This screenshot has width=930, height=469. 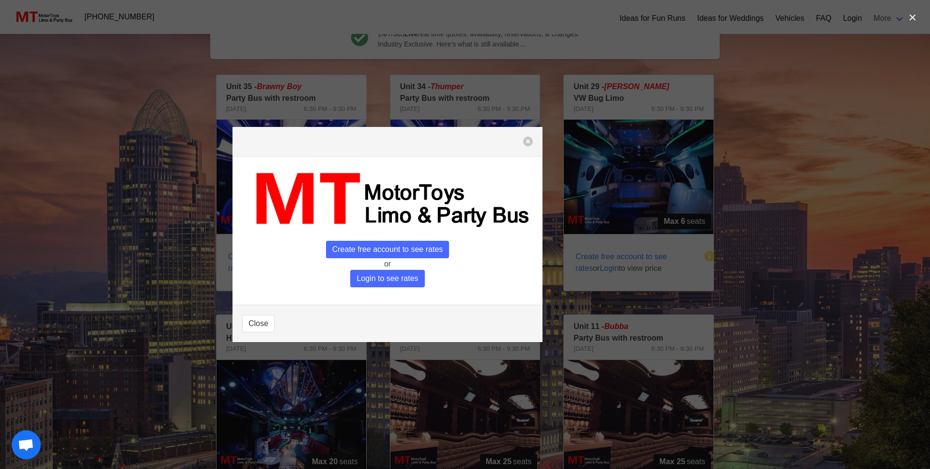 What do you see at coordinates (387, 249) in the screenshot?
I see `span: Create free account to see rates` at bounding box center [387, 249].